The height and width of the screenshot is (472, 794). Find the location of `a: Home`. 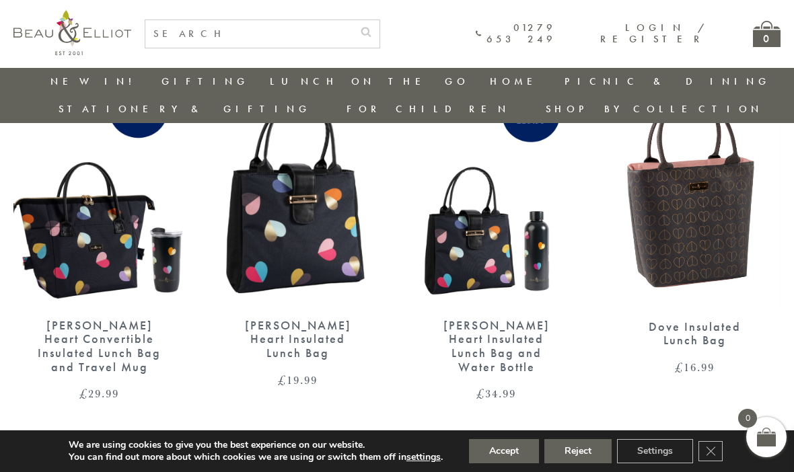

a: Home is located at coordinates (517, 81).